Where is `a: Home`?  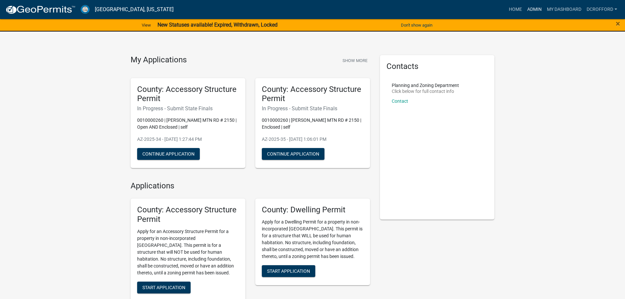
a: Home is located at coordinates (515, 10).